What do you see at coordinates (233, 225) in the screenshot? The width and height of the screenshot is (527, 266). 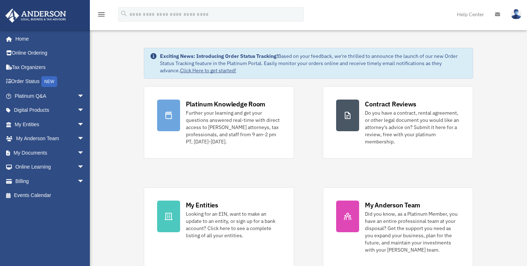 I see `div: Looking for an EIN, want to make an update to an entity, or sign up for a bank account? Click her...` at bounding box center [233, 225].